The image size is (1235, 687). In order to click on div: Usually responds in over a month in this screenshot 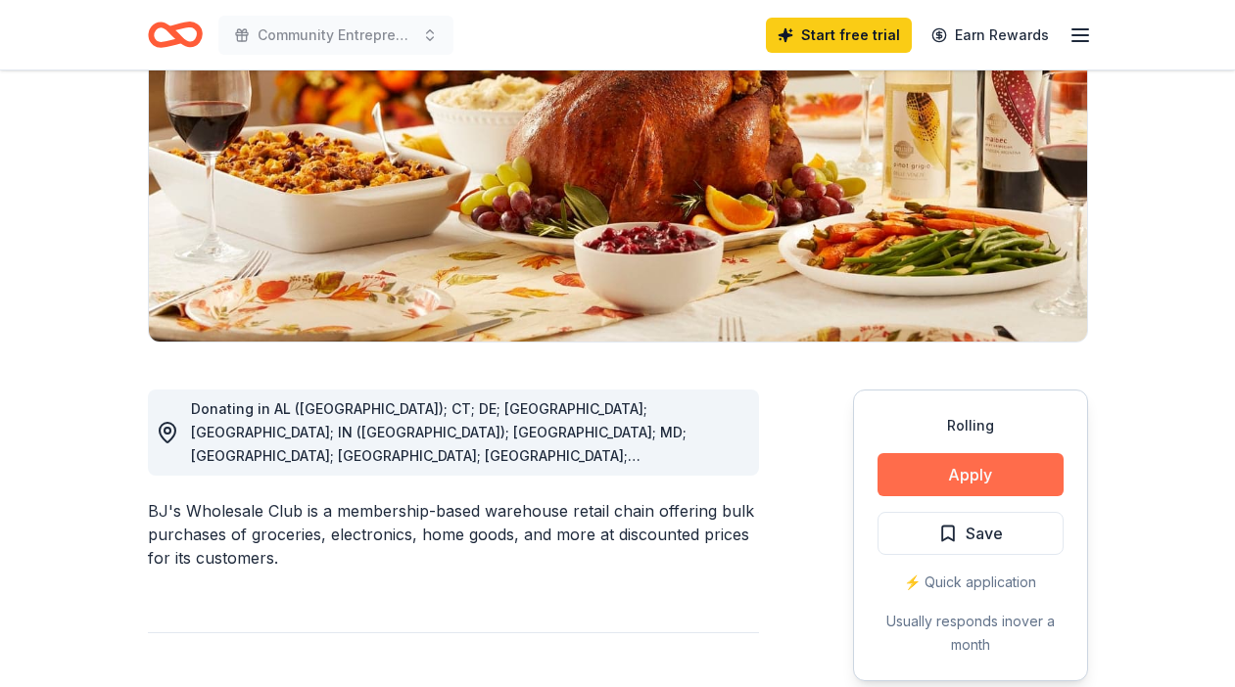, I will do `click(970, 634)`.